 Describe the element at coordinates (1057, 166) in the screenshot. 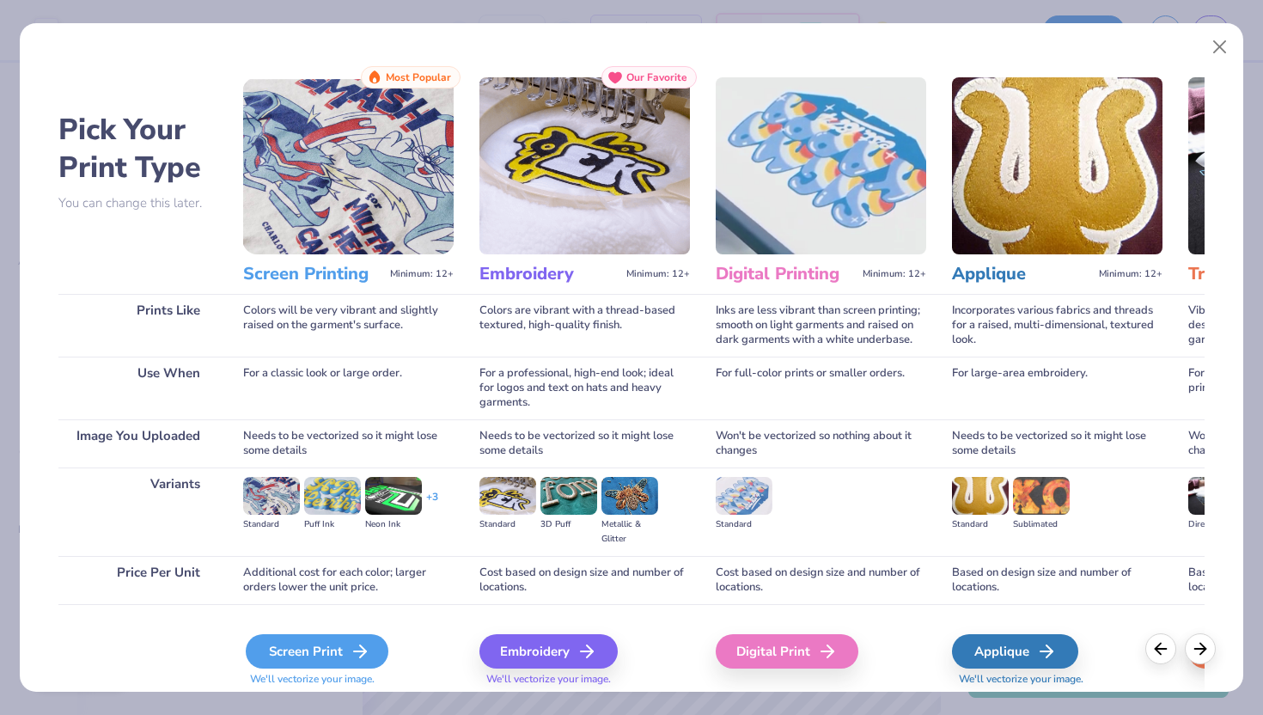

I see `img: Applique` at that location.